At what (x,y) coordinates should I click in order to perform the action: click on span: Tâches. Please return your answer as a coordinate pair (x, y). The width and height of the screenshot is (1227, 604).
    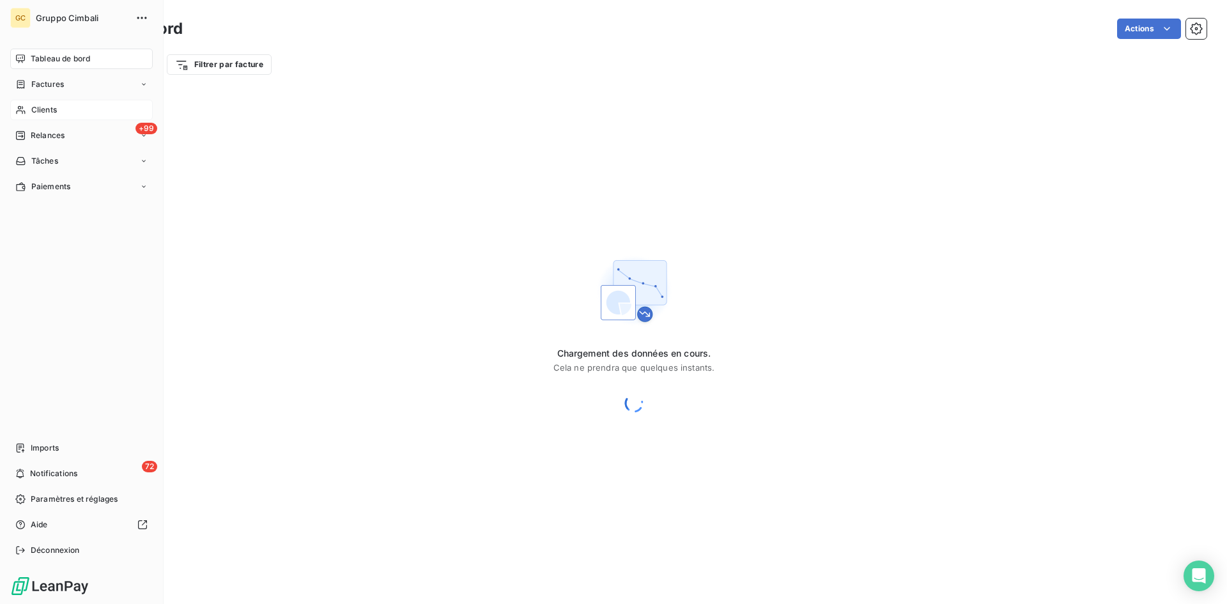
    Looking at the image, I should click on (45, 161).